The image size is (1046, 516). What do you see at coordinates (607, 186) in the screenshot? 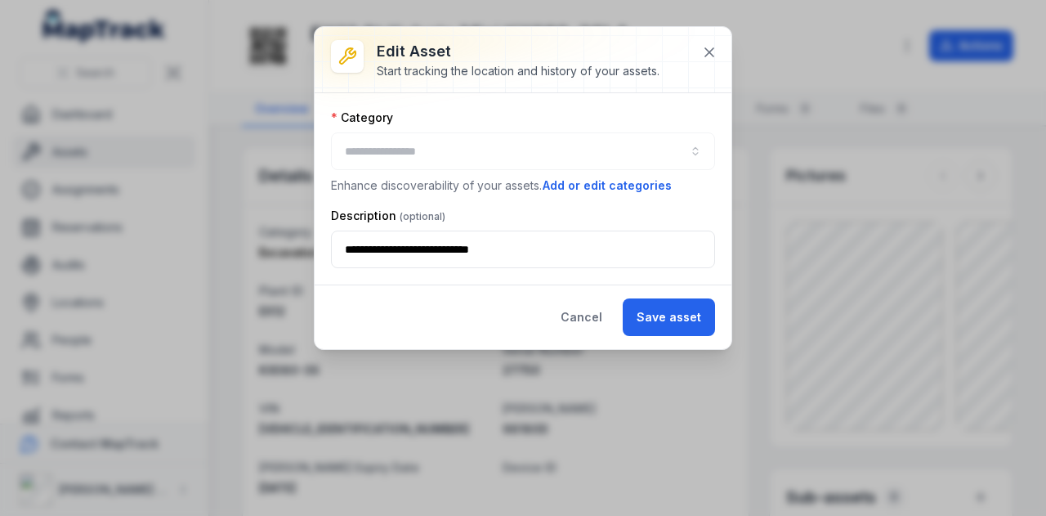
I see `button: Add or edit categories` at bounding box center [607, 186].